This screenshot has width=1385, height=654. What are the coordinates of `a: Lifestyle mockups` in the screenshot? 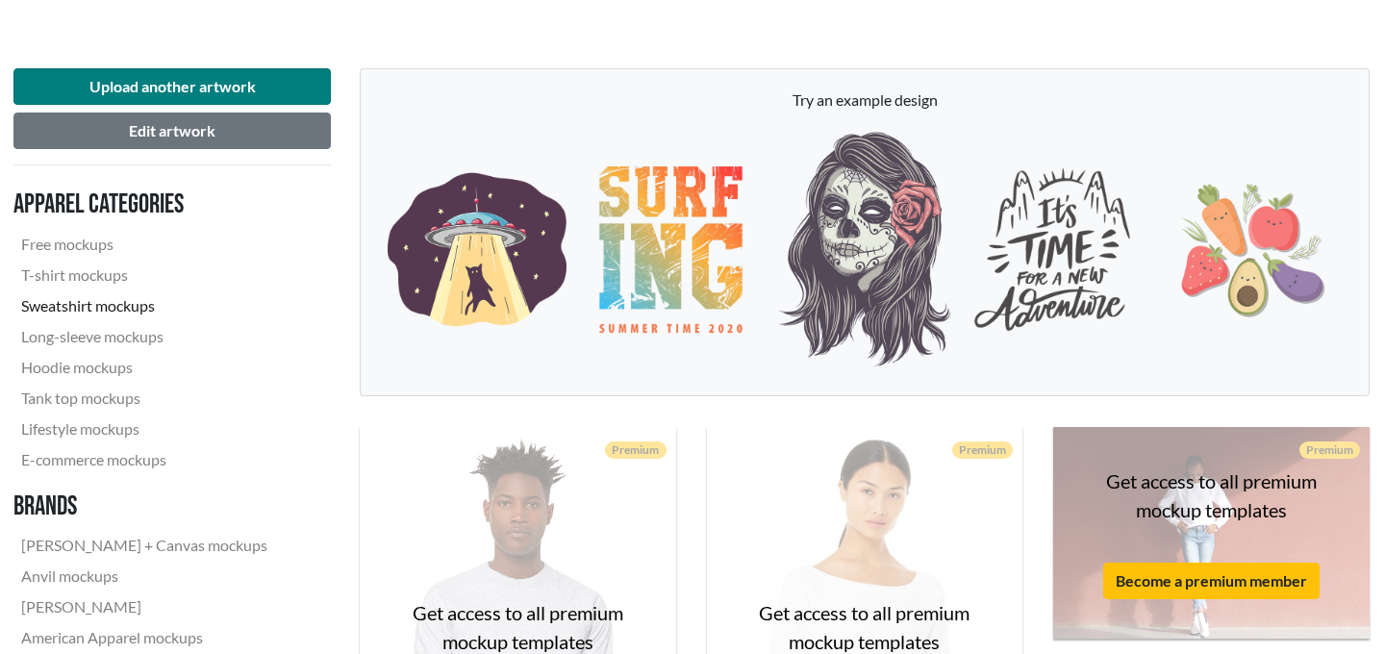 It's located at (144, 429).